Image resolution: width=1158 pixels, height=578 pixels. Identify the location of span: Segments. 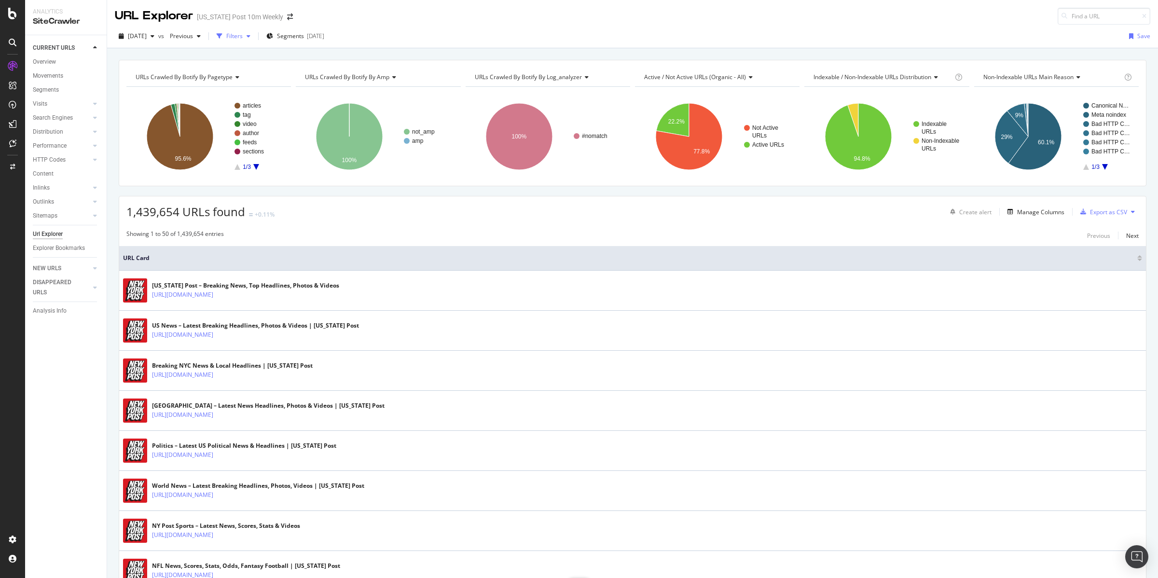
(291, 36).